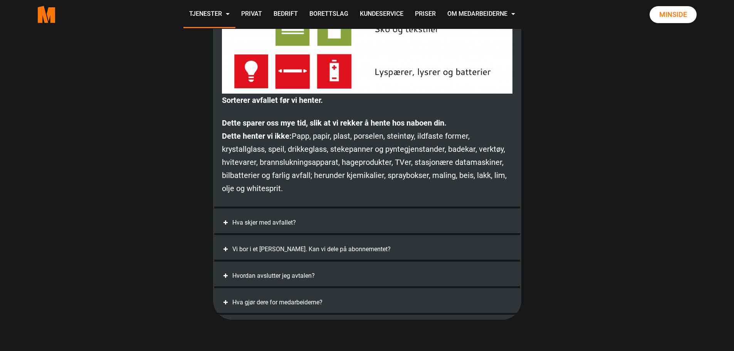 Image resolution: width=734 pixels, height=351 pixels. I want to click on strong: Sorterer avfallet før vi henter., so click(272, 100).